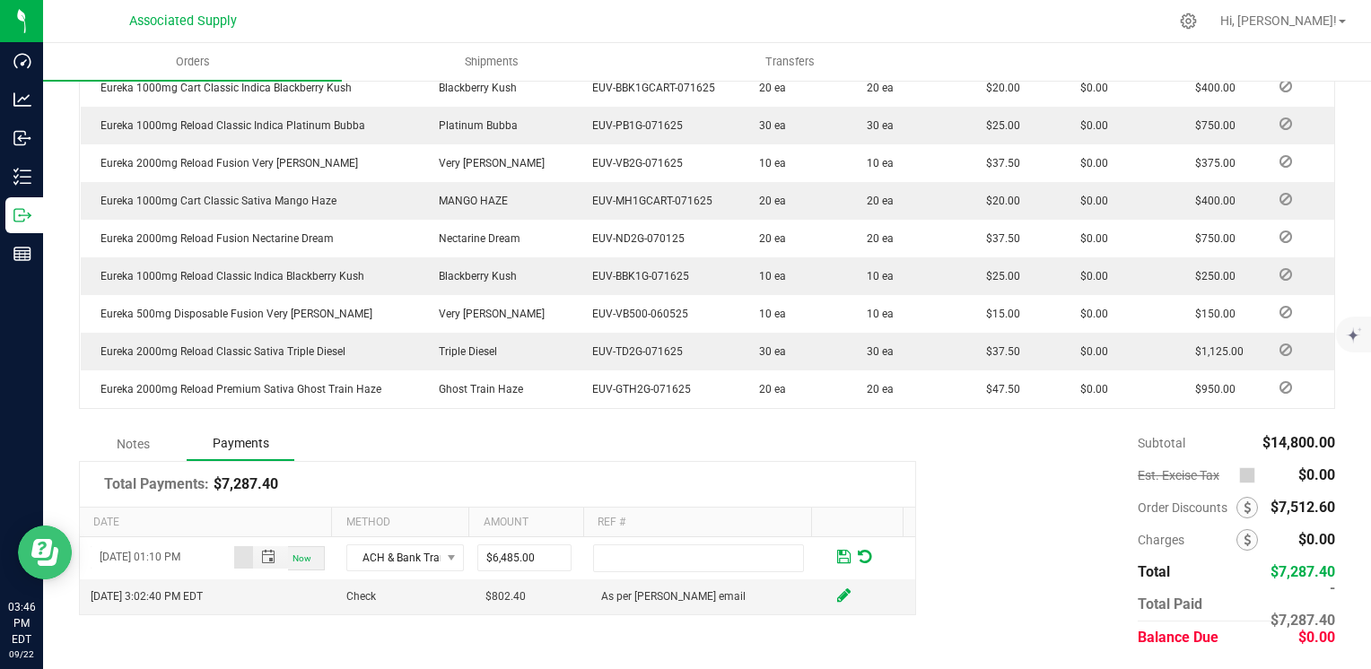 This screenshot has width=1371, height=669. What do you see at coordinates (133, 444) in the screenshot?
I see `div: Notes` at bounding box center [133, 444].